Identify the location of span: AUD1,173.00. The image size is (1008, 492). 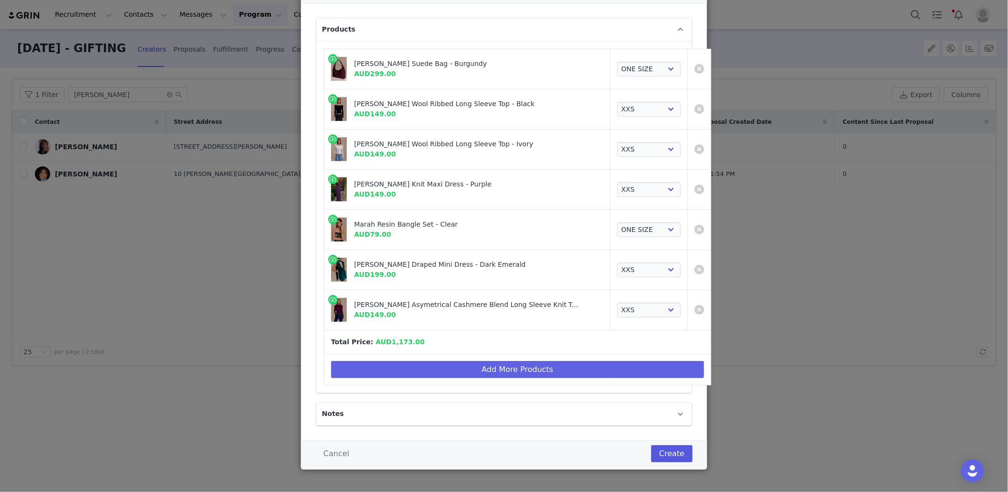
(400, 342).